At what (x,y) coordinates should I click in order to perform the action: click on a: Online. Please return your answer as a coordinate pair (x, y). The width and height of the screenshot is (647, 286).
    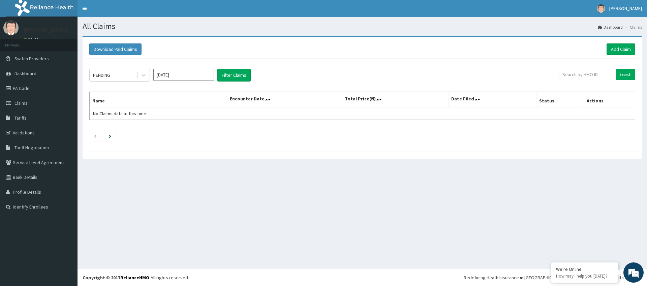
    Looking at the image, I should click on (32, 39).